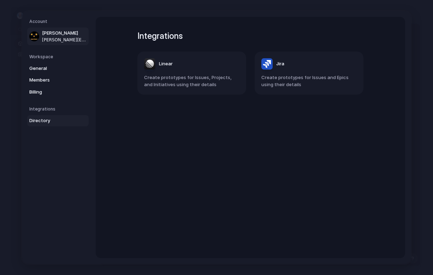 The height and width of the screenshot is (275, 433). I want to click on a: Members, so click(58, 80).